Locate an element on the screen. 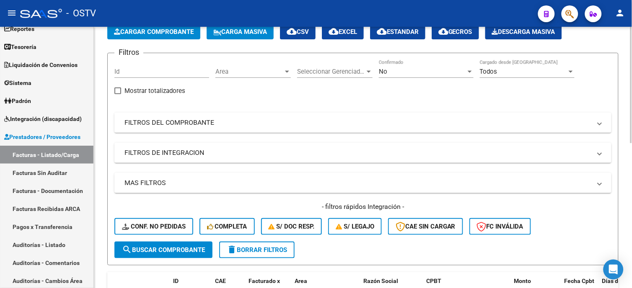 The image size is (632, 288). mat-expansion-panel-header: MAS FILTROS is located at coordinates (363, 183).